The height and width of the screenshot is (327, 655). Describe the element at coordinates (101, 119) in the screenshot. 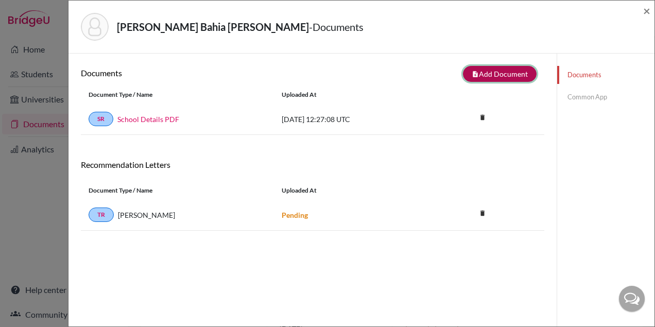

I see `a: SR` at that location.